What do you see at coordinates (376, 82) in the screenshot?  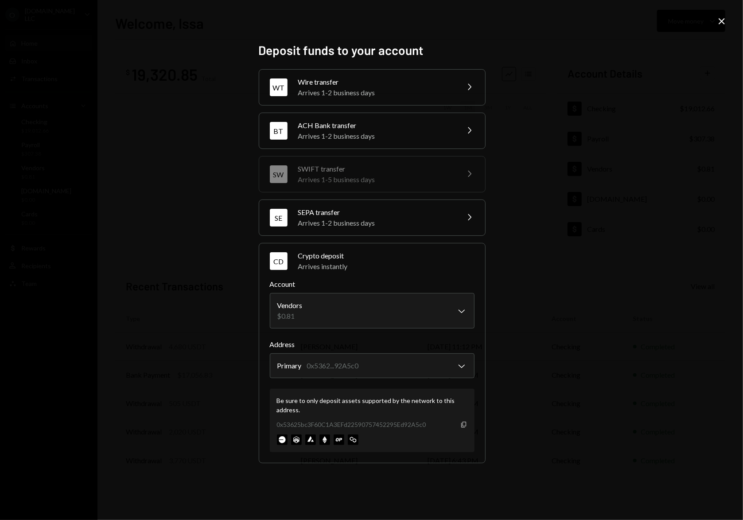 I see `div: Wire transfer` at bounding box center [376, 82].